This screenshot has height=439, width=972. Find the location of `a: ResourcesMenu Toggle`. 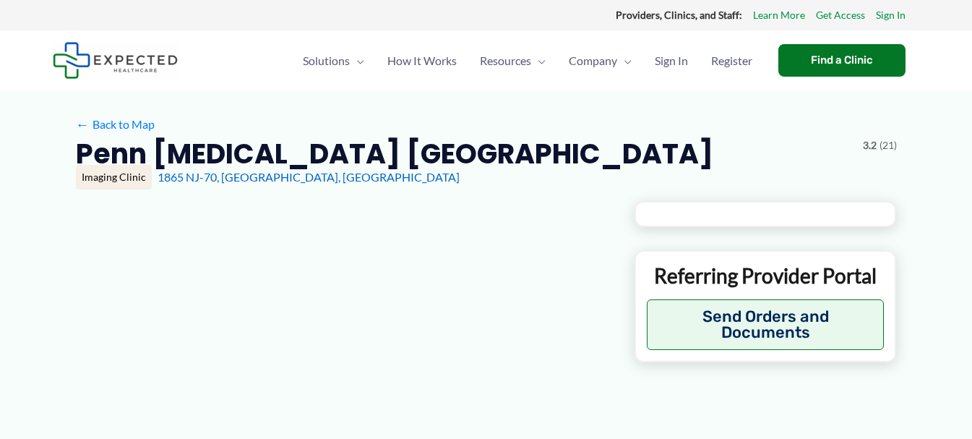

a: ResourcesMenu Toggle is located at coordinates (513, 61).